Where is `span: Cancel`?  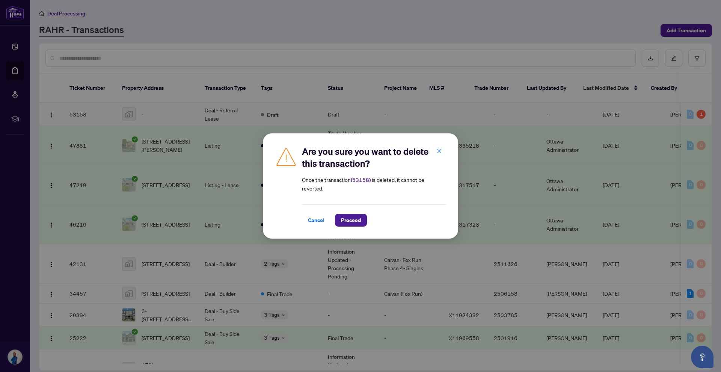 span: Cancel is located at coordinates (316, 220).